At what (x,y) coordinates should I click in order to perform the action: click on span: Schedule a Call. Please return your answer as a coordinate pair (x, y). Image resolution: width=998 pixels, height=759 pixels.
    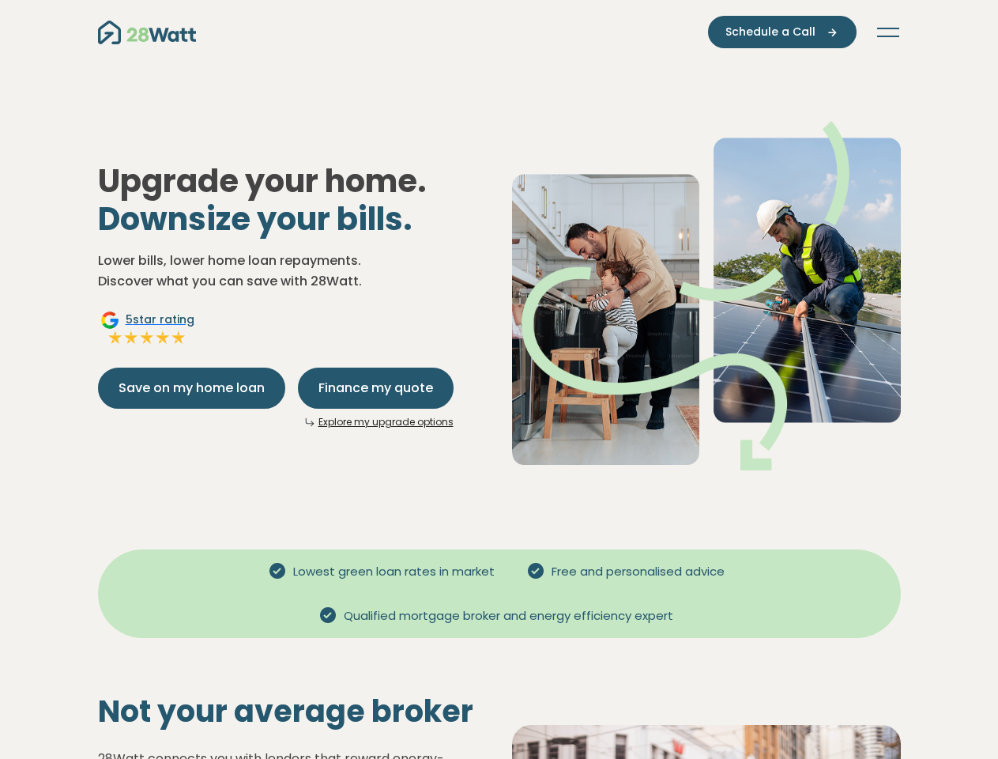
    Looking at the image, I should click on (770, 32).